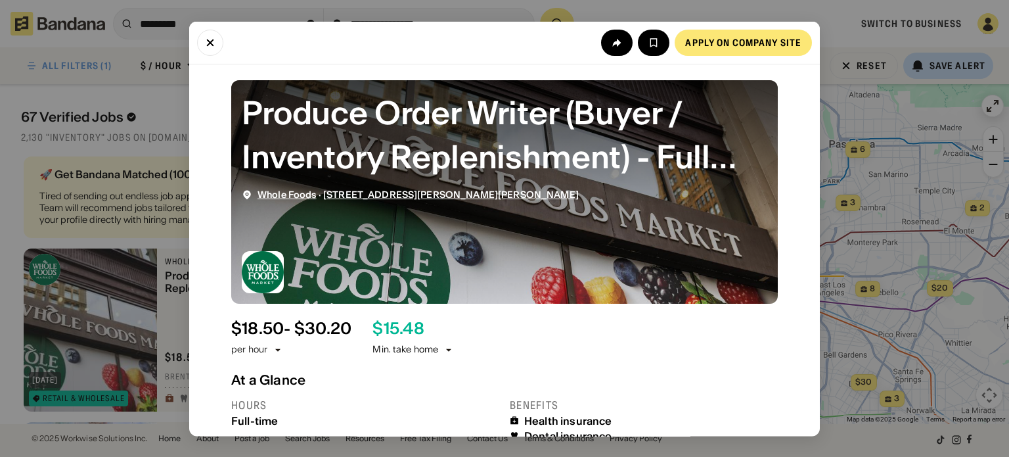 The image size is (1009, 457). What do you see at coordinates (505, 379) in the screenshot?
I see `div: At a Glance` at bounding box center [505, 379].